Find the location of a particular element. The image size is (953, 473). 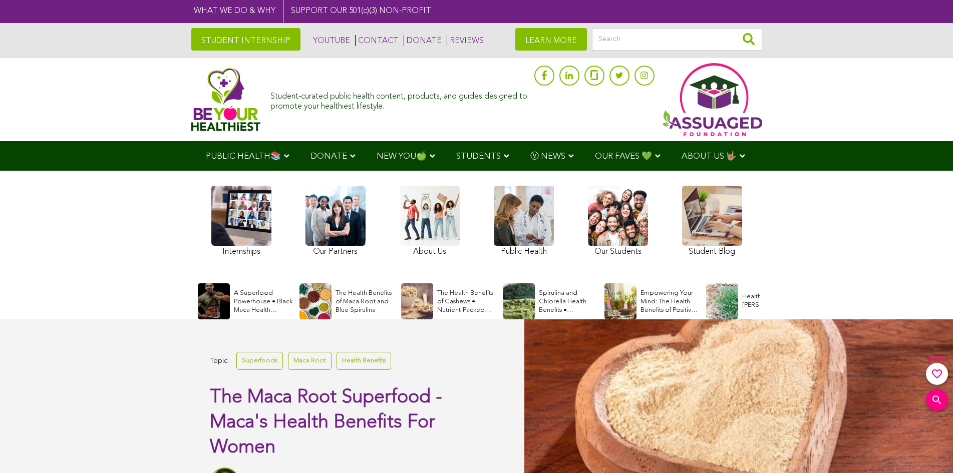

span: OUR FAVES 💚 is located at coordinates (623, 156).